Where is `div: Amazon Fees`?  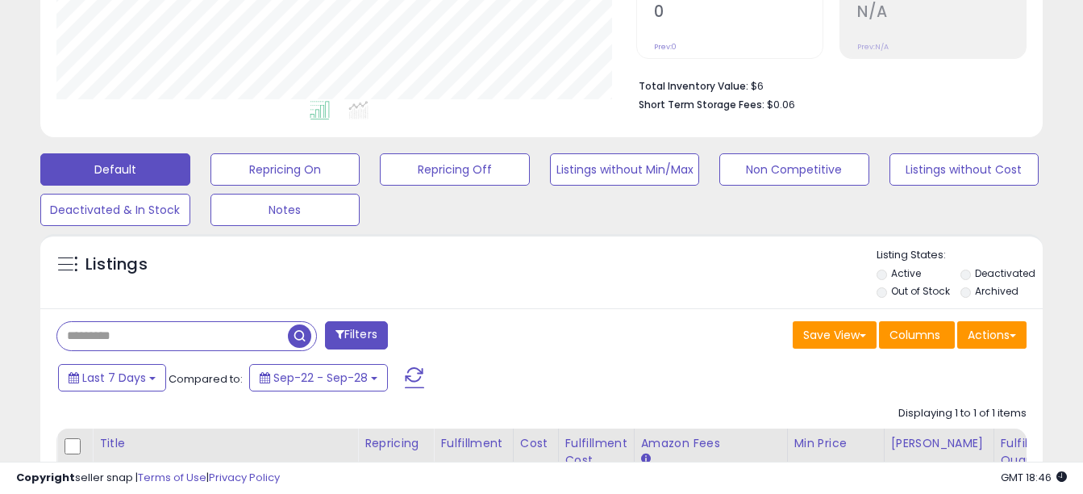
div: Amazon Fees is located at coordinates (711, 443).